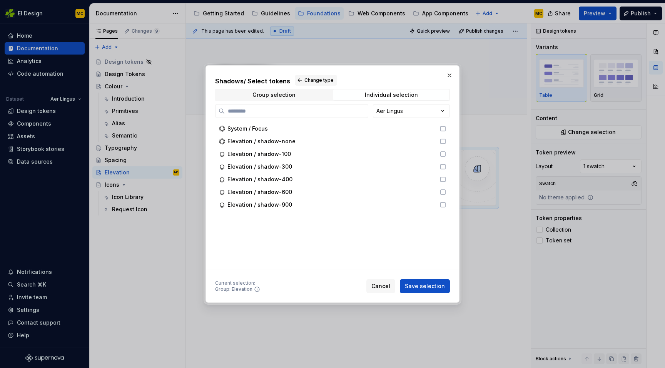 The height and width of the screenshot is (368, 665). I want to click on span: Change type, so click(319, 80).